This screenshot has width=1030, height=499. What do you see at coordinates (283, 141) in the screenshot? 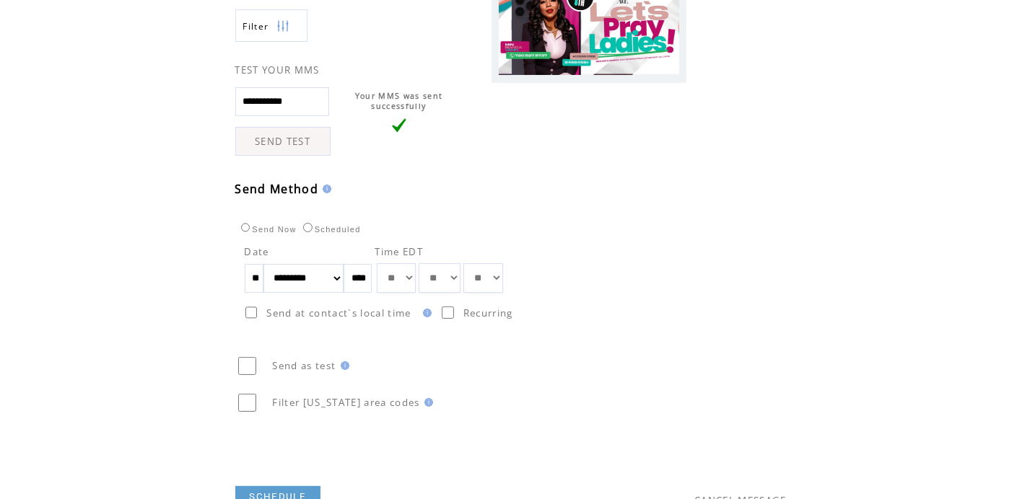
I see `a: SEND TEST` at bounding box center [283, 141].